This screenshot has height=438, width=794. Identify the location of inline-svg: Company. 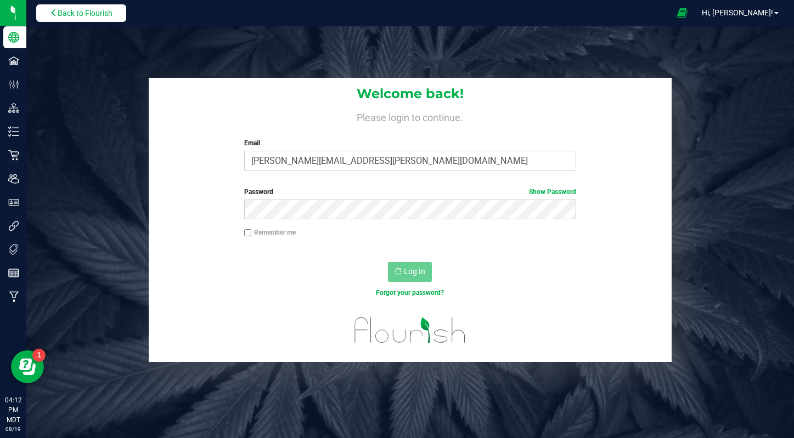
(14, 37).